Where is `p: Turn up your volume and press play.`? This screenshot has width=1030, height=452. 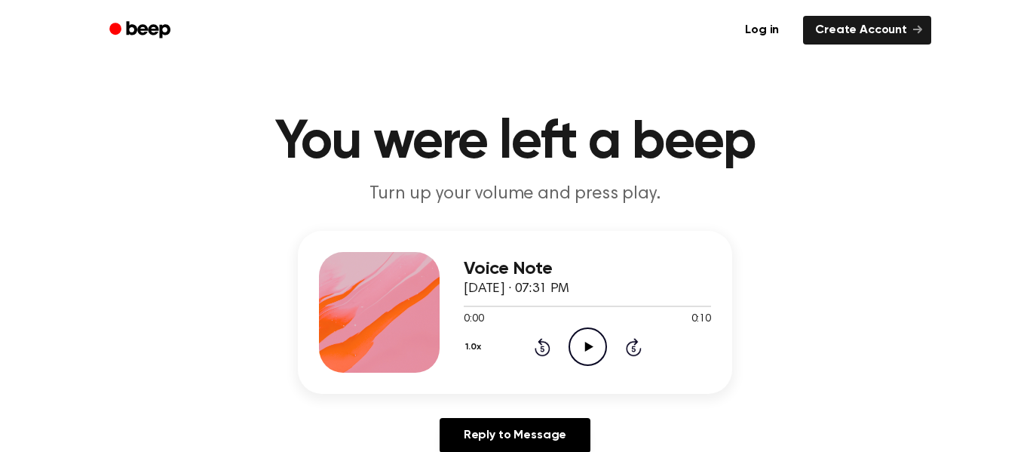
p: Turn up your volume and press play. is located at coordinates (515, 194).